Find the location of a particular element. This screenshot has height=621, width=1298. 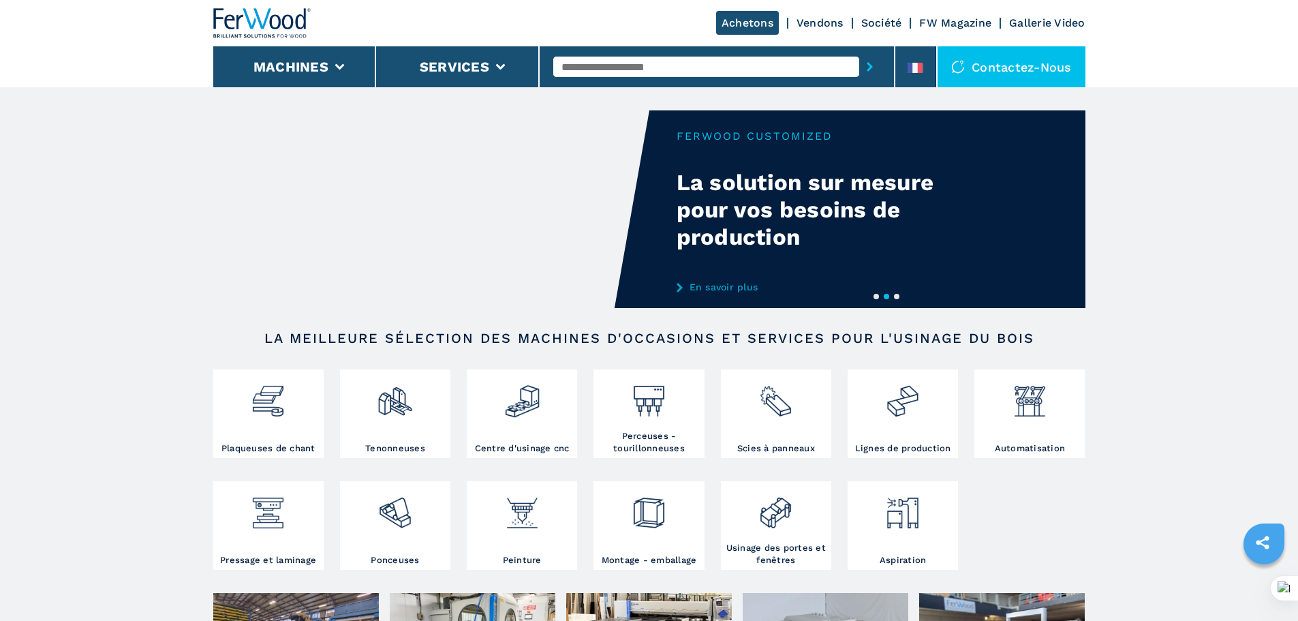

a: Automatisation is located at coordinates (1029, 414).